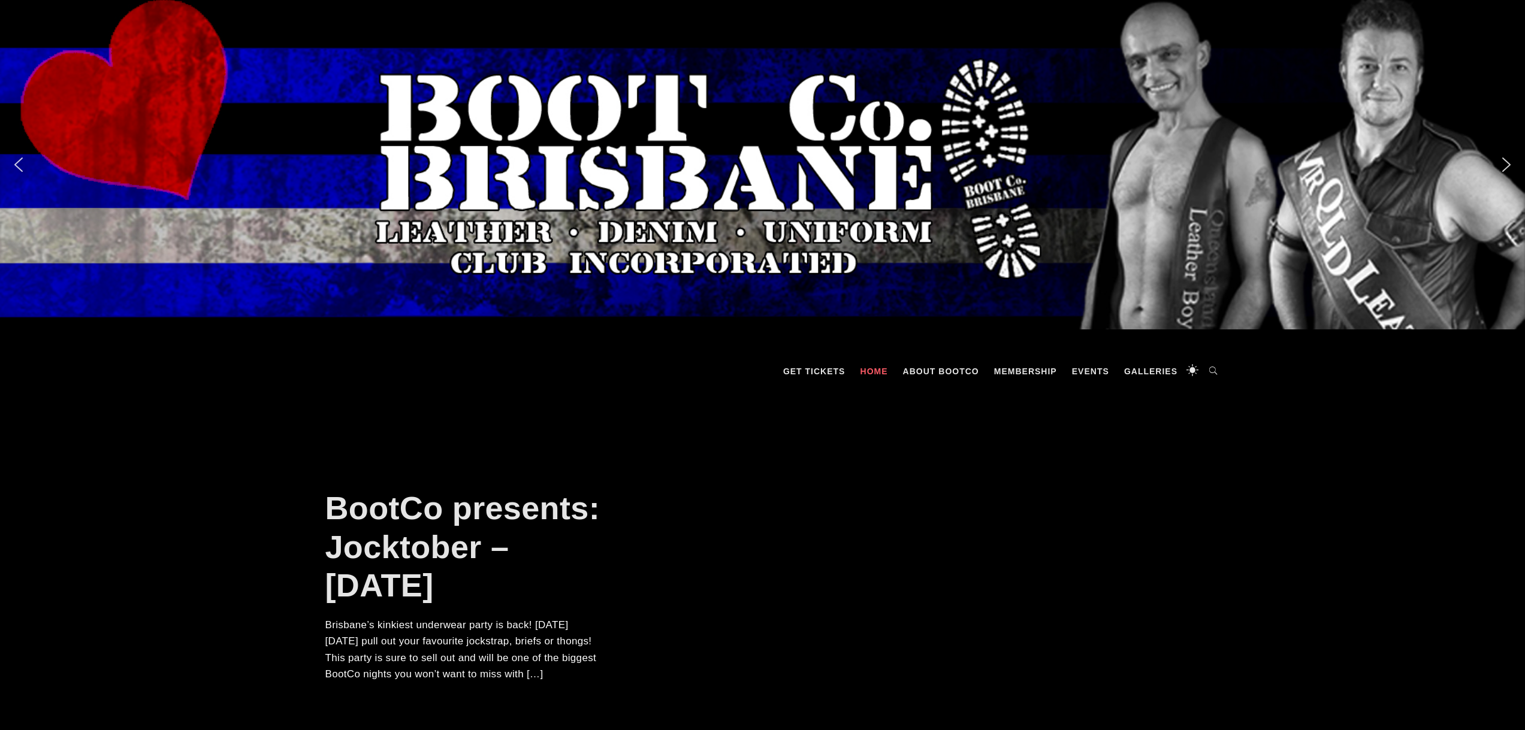 The height and width of the screenshot is (730, 1525). What do you see at coordinates (814, 371) in the screenshot?
I see `a: GET TICKETS` at bounding box center [814, 371].